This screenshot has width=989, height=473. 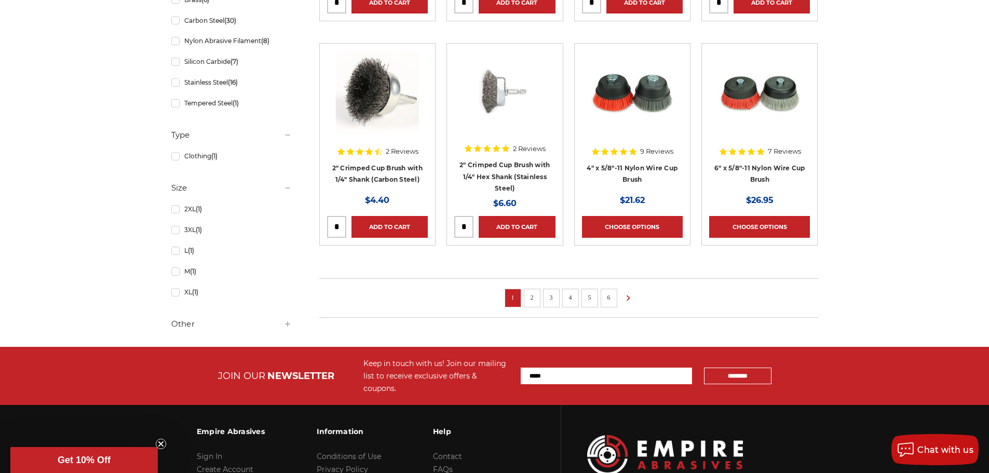 What do you see at coordinates (946, 450) in the screenshot?
I see `span: Chat with us` at bounding box center [946, 450].